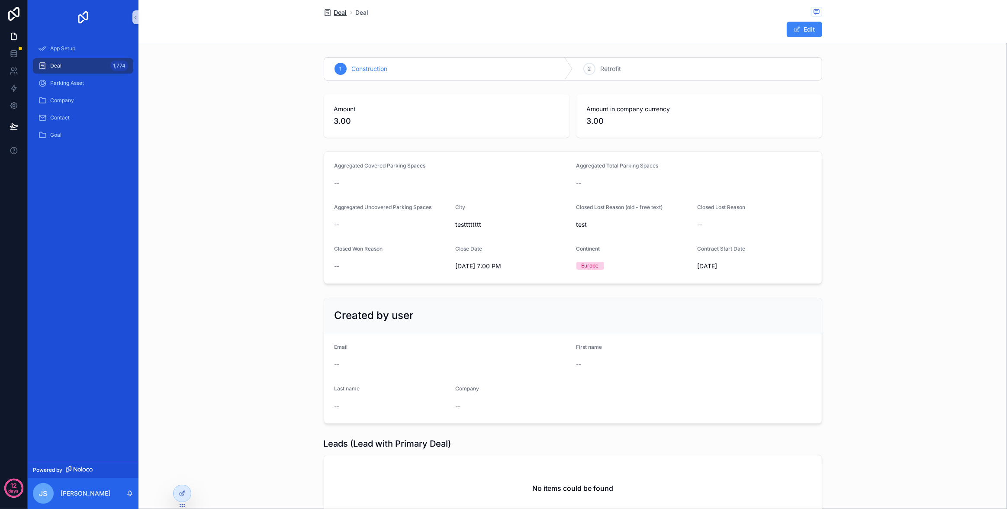 The image size is (1007, 509). I want to click on a: Powered by, so click(83, 470).